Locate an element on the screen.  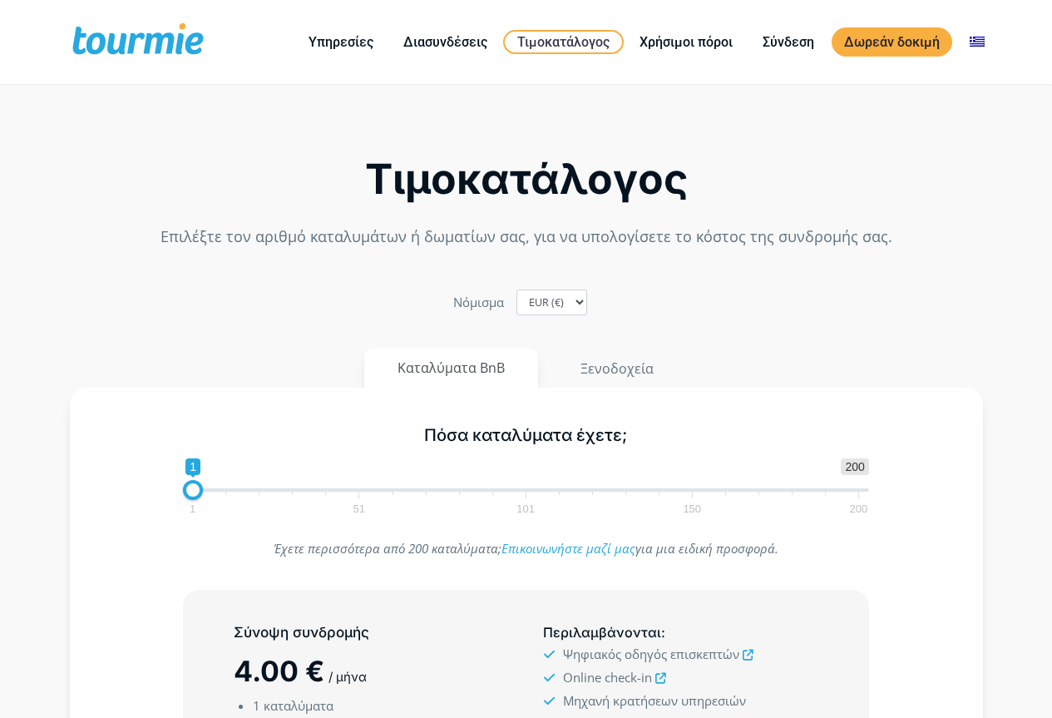
span: Ψηφιακός οδηγός επισκεπτών is located at coordinates (651, 654).